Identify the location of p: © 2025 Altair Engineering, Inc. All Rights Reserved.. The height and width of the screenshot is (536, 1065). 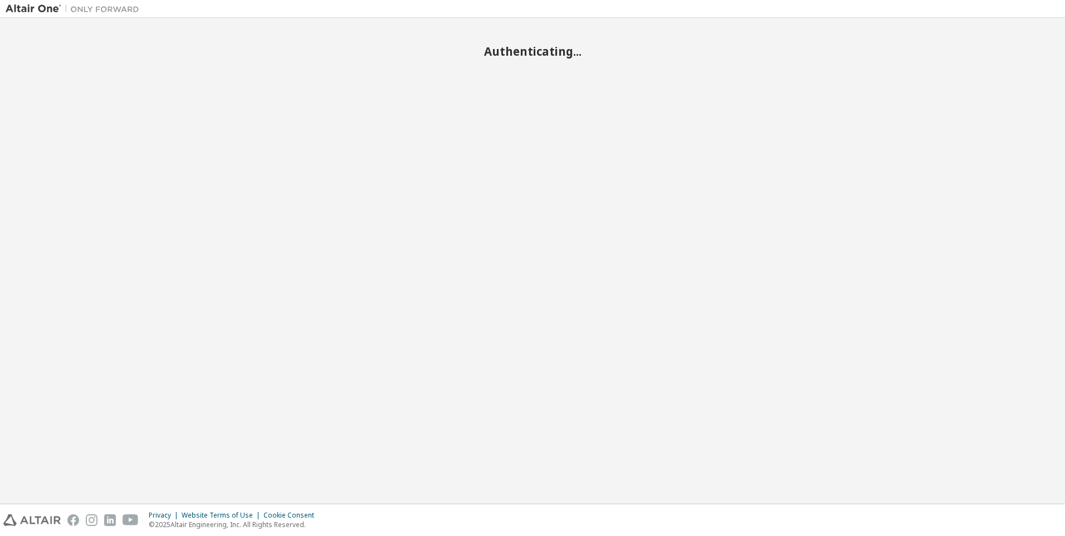
(234, 524).